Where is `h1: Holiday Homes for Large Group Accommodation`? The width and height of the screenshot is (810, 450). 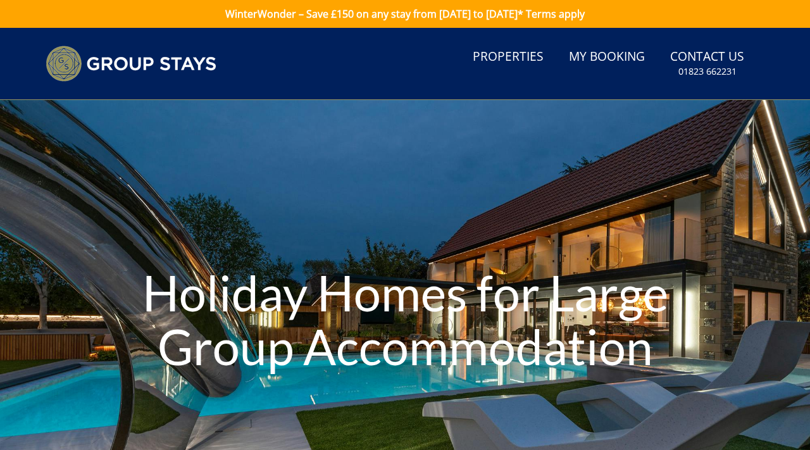
h1: Holiday Homes for Large Group Accommodation is located at coordinates (405, 319).